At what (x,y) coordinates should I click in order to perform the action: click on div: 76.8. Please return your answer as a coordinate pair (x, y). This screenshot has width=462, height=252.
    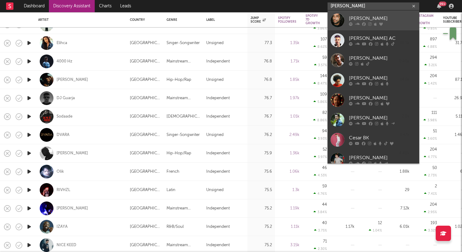
    Looking at the image, I should click on (261, 80).